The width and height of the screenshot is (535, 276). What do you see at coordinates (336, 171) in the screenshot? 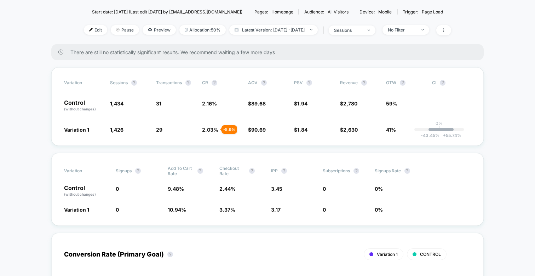
I see `span: Subscriptions` at bounding box center [336, 171].